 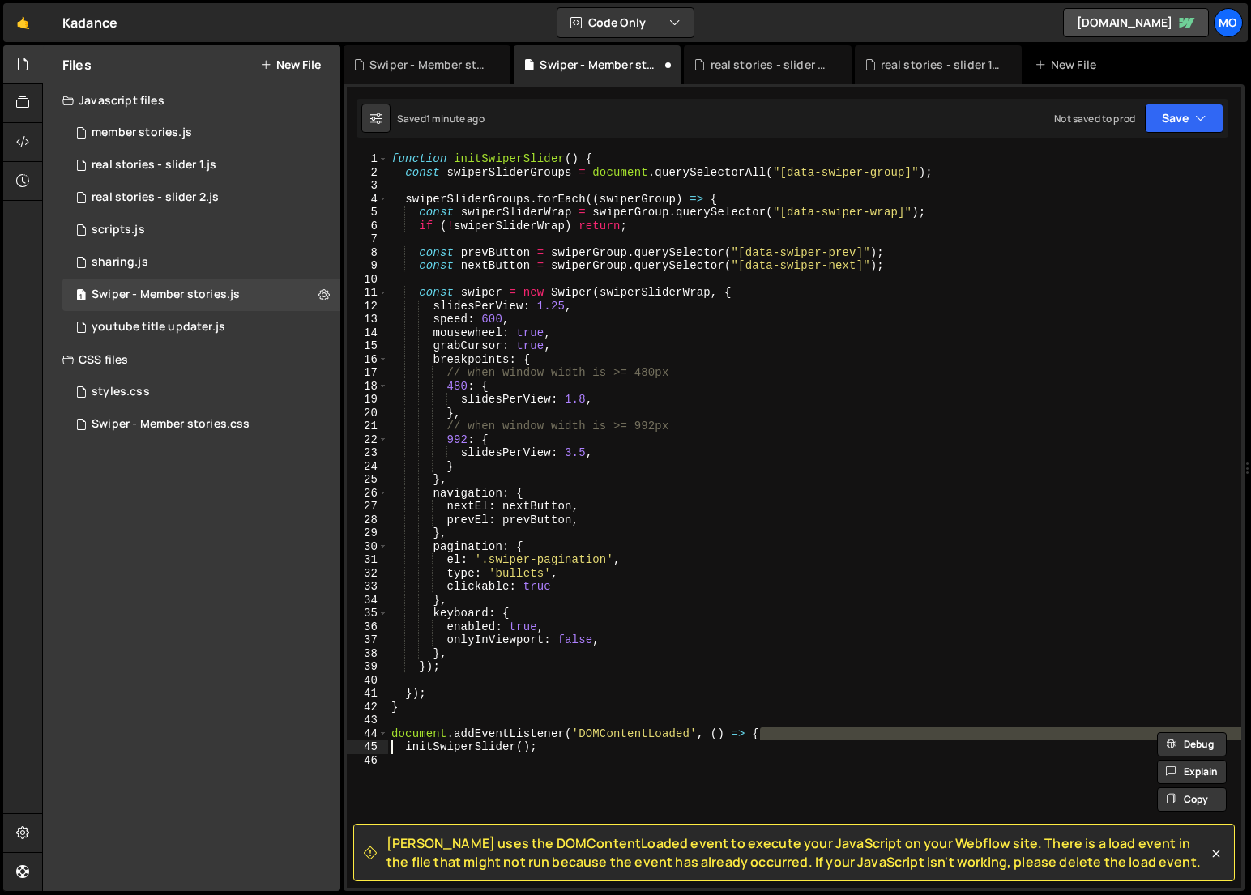 What do you see at coordinates (1069, 65) in the screenshot?
I see `div: New File` at bounding box center [1069, 65].